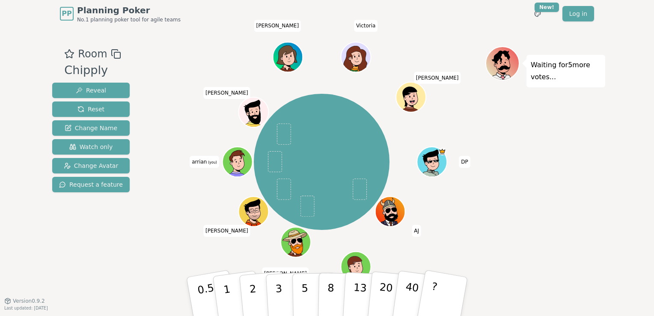 The width and height of the screenshot is (654, 316). I want to click on span: PP, so click(66, 14).